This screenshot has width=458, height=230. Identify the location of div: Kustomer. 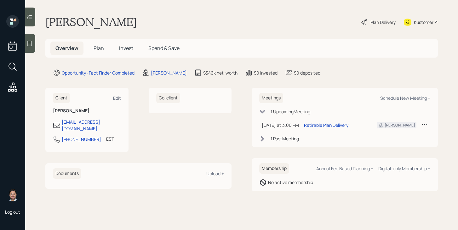
(424, 22).